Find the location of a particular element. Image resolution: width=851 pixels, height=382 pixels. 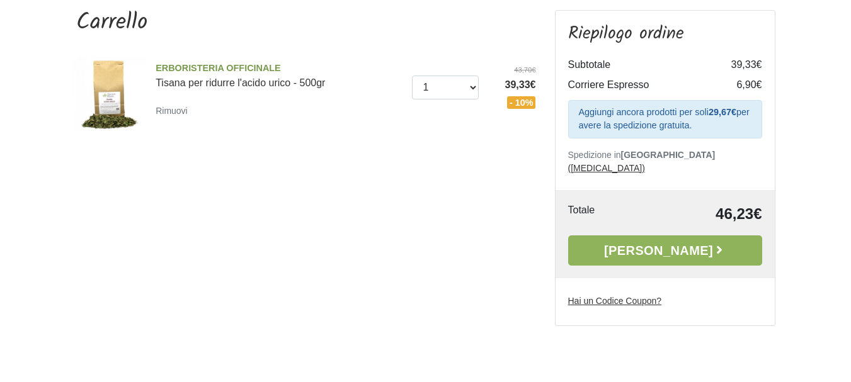

span: ERBORISTERIA OFFICINALE is located at coordinates (279, 69).